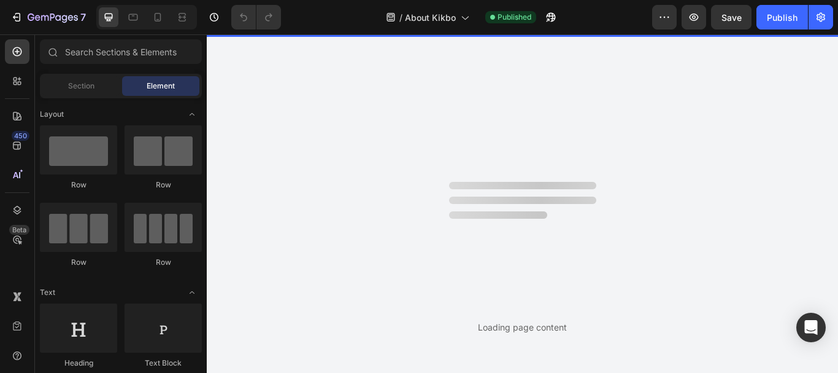 The height and width of the screenshot is (373, 838). I want to click on div: Undo/Redo, so click(256, 17).